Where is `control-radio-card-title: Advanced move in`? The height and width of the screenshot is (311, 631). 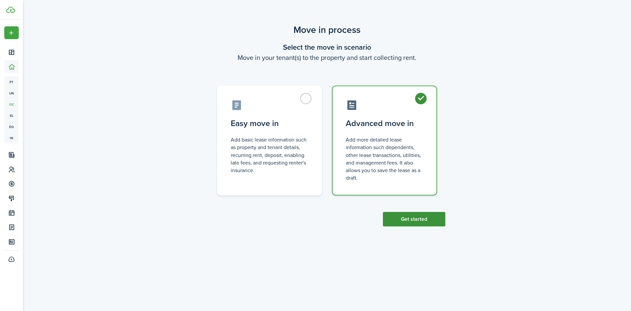
control-radio-card-title: Advanced move in is located at coordinates (384, 123).